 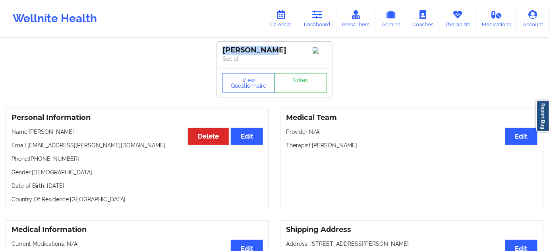 I want to click on a: Prescribers, so click(x=356, y=19).